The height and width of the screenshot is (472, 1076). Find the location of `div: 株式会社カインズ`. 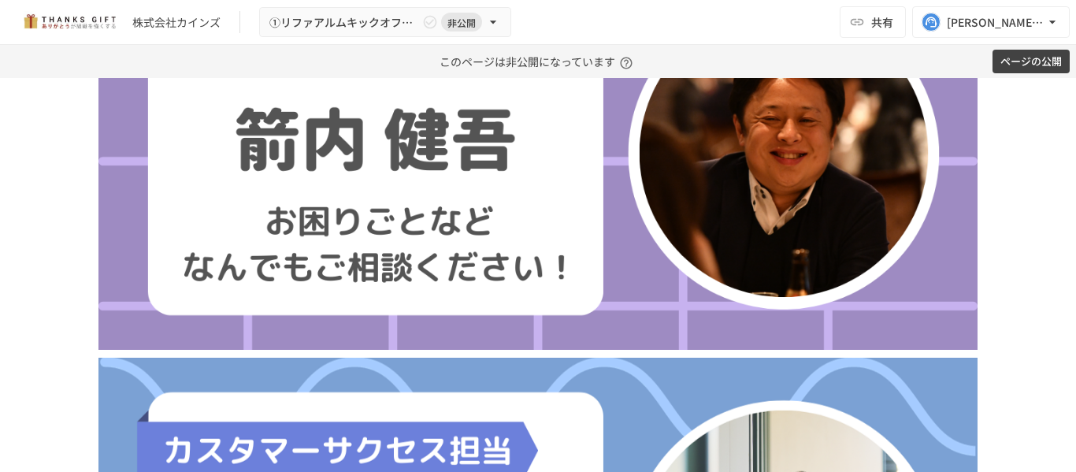

div: 株式会社カインズ is located at coordinates (176, 22).